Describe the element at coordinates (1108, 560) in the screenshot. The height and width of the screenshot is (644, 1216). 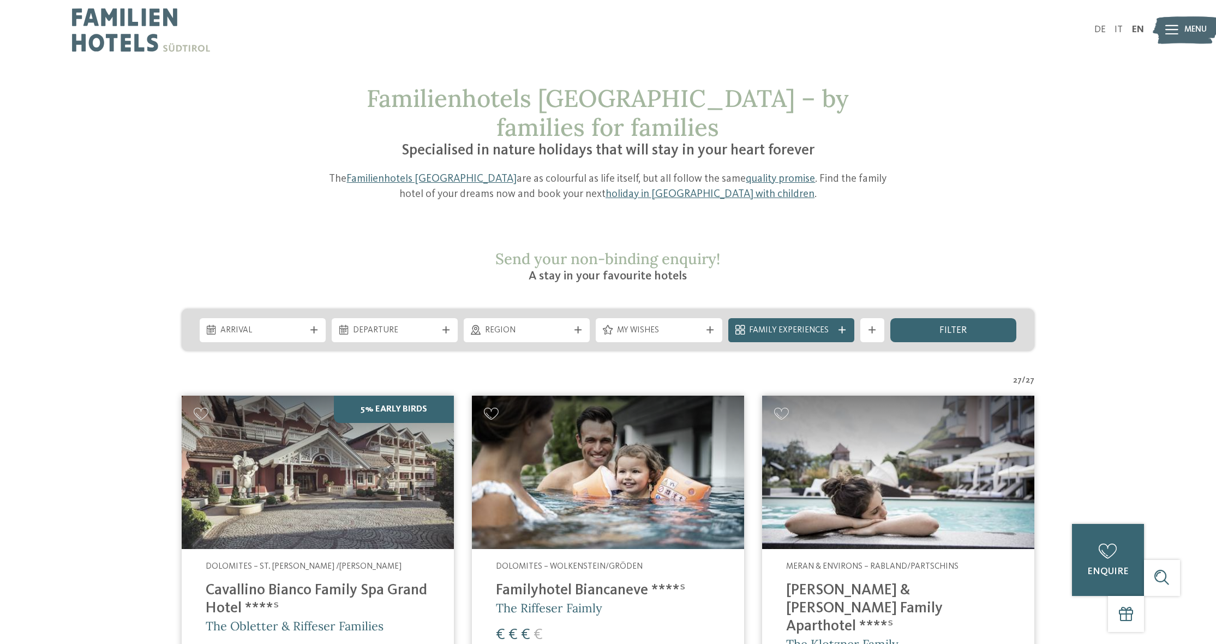
I see `a: enquire` at that location.